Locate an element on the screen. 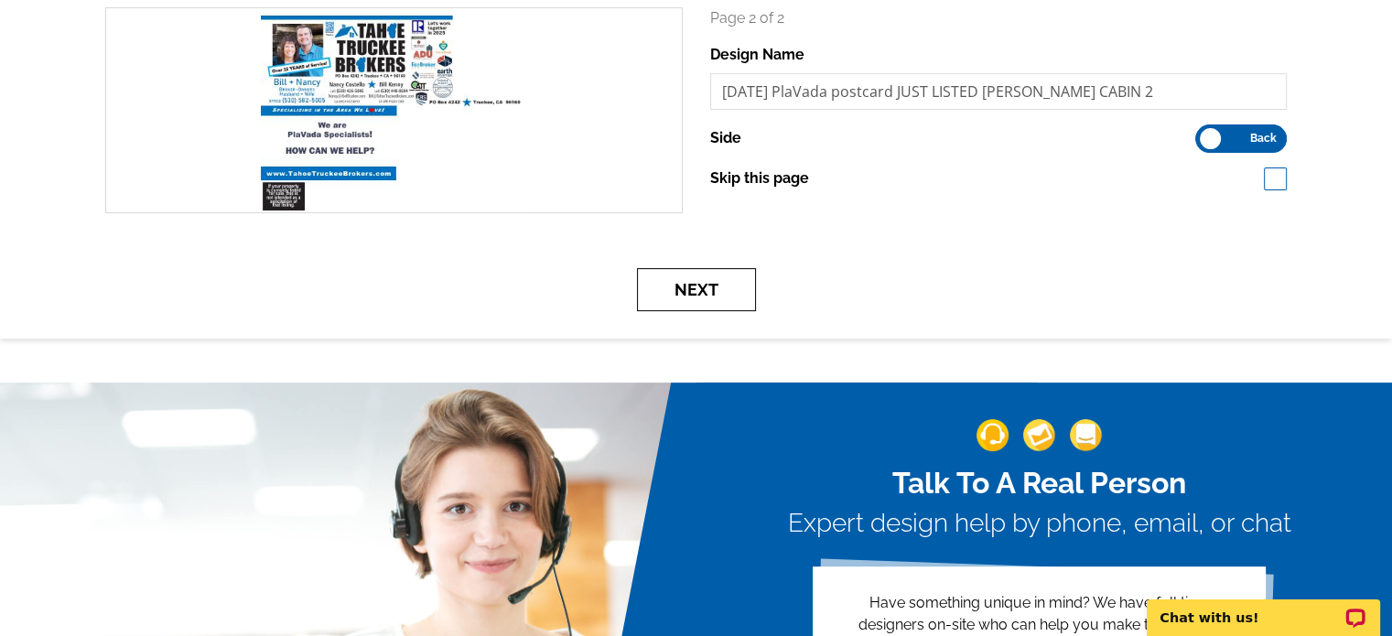 The width and height of the screenshot is (1392, 636). p: Page 2 of 2 is located at coordinates (998, 18).